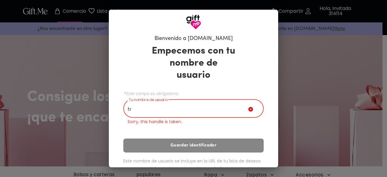 This screenshot has width=387, height=177. Describe the element at coordinates (194, 122) in the screenshot. I see `p: Sorry, this handle is taken.` at that location.